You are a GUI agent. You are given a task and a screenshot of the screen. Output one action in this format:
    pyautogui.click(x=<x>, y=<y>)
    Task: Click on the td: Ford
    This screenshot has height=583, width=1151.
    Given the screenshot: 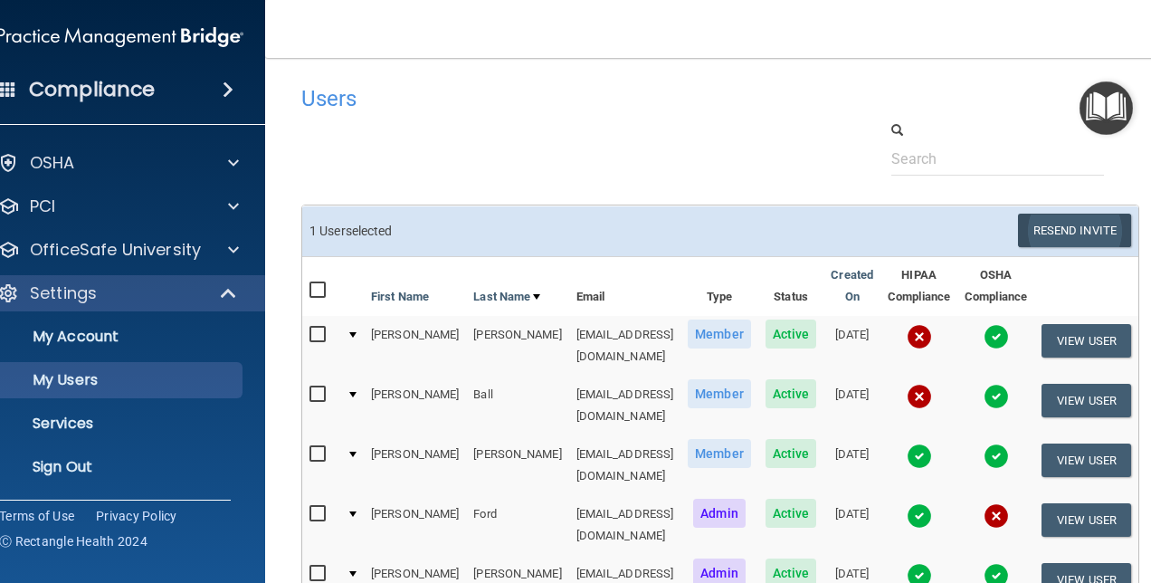 What is the action you would take?
    pyautogui.click(x=517, y=525)
    